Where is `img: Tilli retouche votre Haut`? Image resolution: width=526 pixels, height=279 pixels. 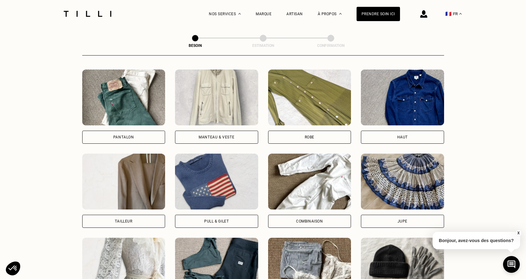 img: Tilli retouche votre Haut is located at coordinates (403, 97).